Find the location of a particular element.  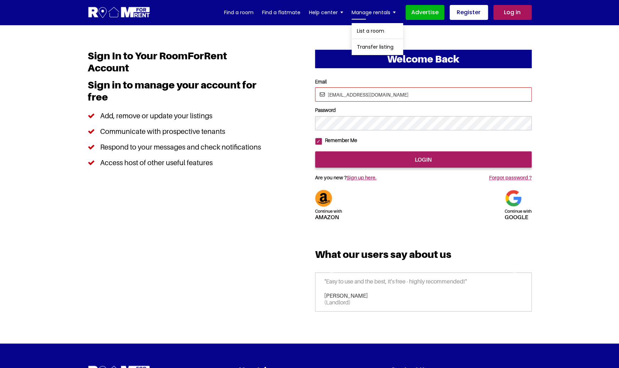

input: login is located at coordinates (423, 159).